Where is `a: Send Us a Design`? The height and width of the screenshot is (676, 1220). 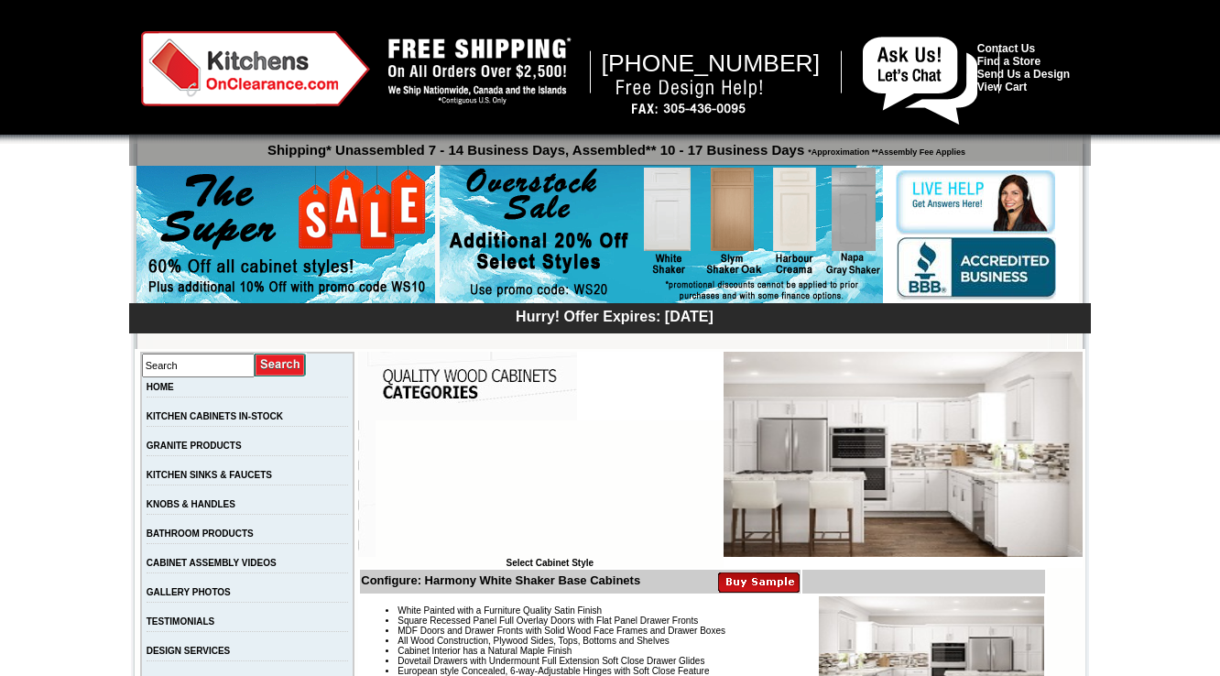 a: Send Us a Design is located at coordinates (1023, 74).